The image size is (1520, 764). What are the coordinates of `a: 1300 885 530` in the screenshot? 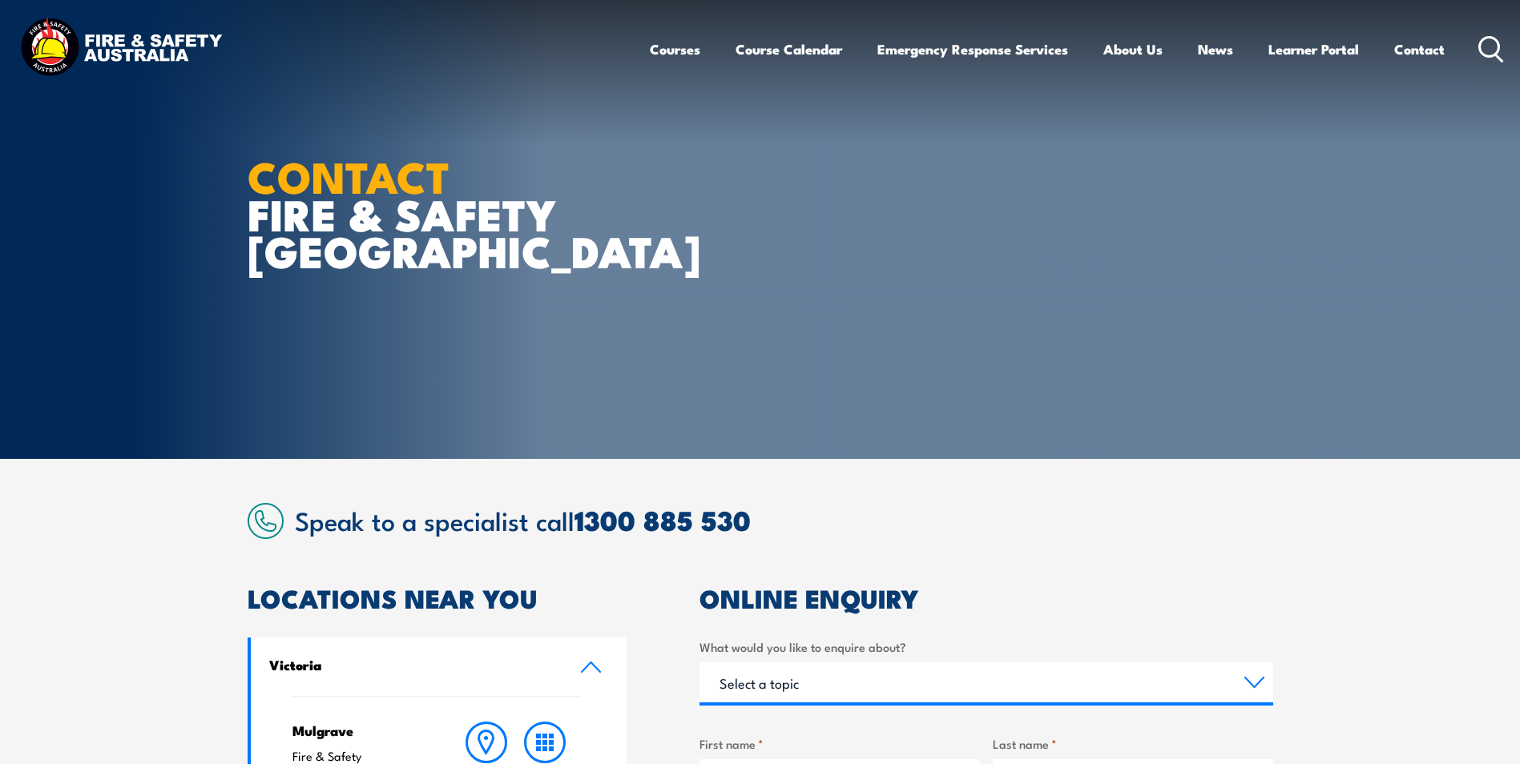 It's located at (663, 519).